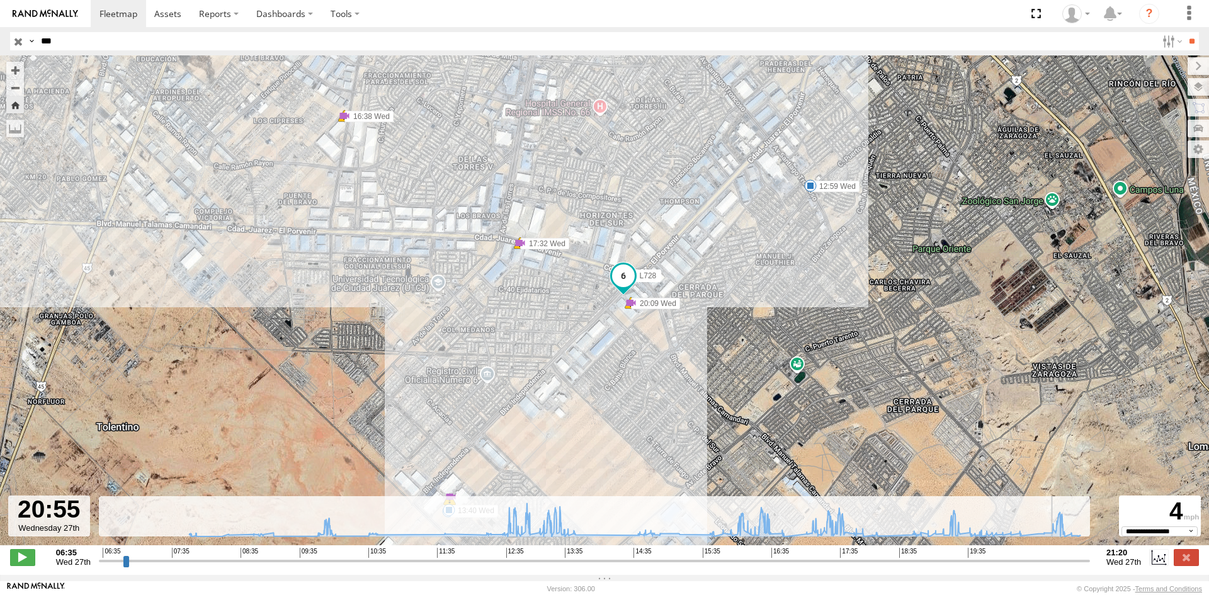 This screenshot has height=595, width=1209. I want to click on span: 08:35, so click(249, 553).